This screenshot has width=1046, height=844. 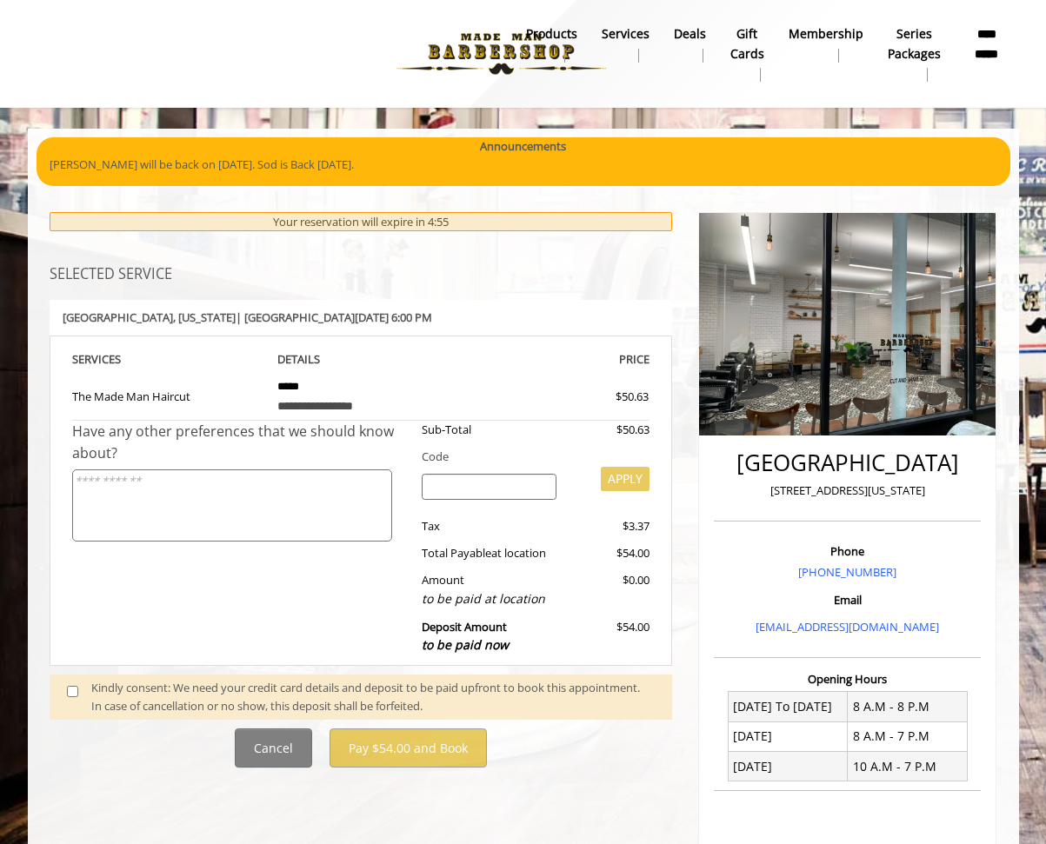 I want to click on h3: Opening Hours, so click(x=847, y=679).